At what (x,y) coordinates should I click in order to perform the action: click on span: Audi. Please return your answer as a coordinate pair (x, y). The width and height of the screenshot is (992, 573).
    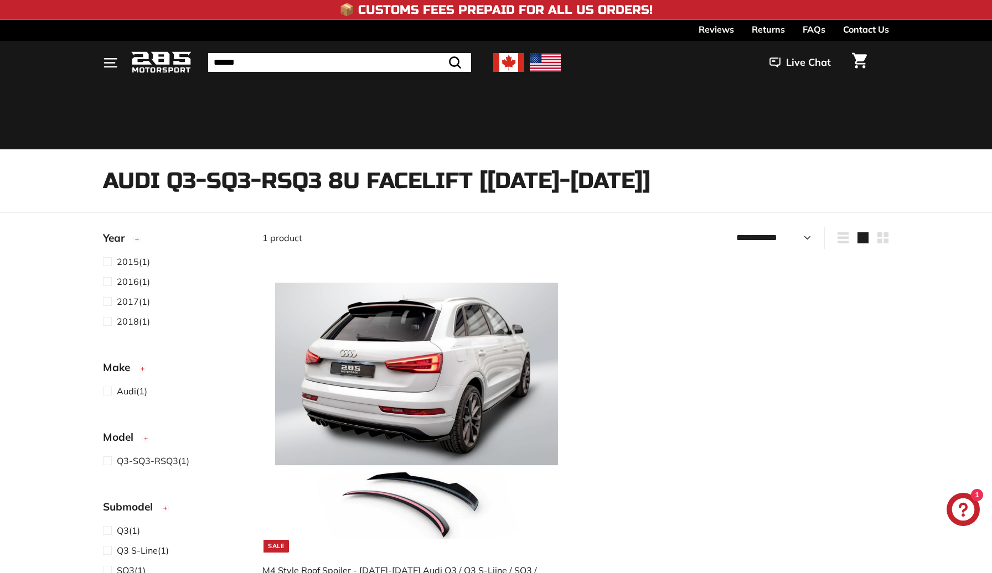
    Looking at the image, I should click on (126, 391).